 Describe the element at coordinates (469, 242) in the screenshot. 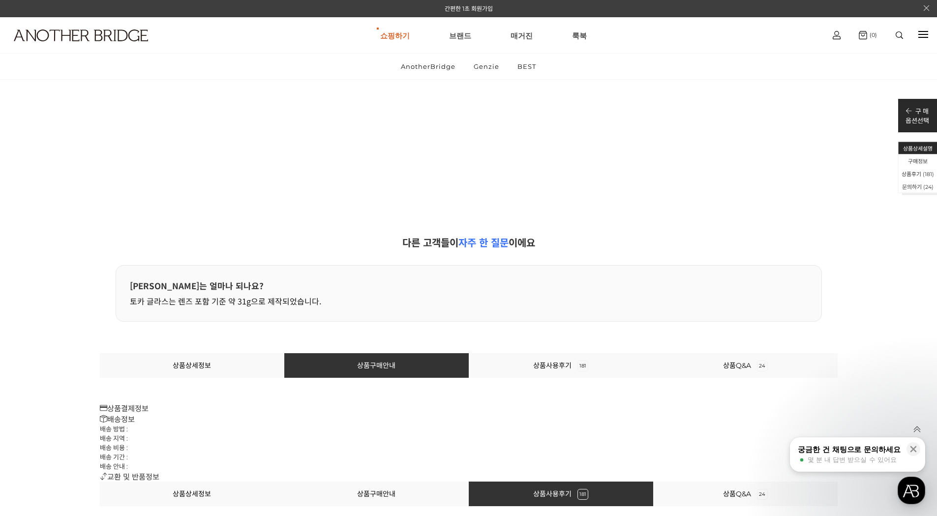

I see `h2: 다른 고객들이 이에요` at that location.